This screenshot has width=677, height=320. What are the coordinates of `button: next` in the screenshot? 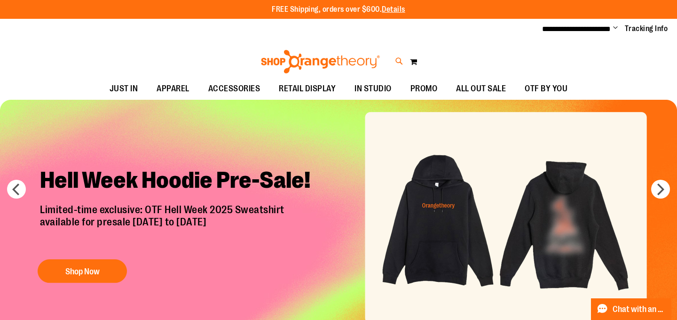 It's located at (661, 189).